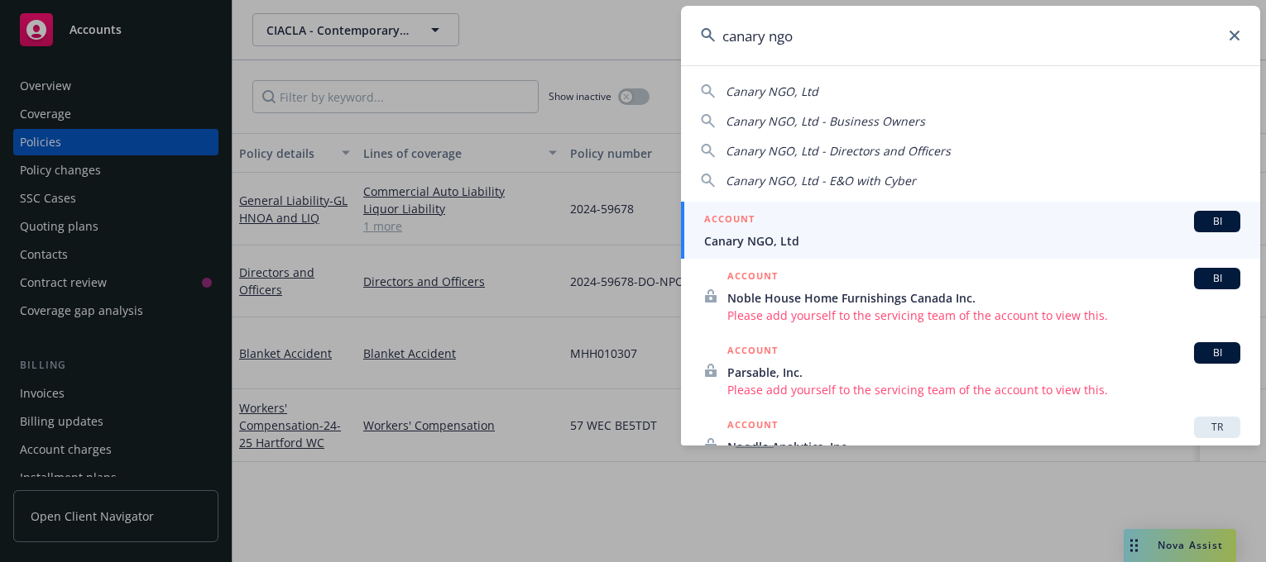 The height and width of the screenshot is (562, 1266). What do you see at coordinates (825, 121) in the screenshot?
I see `span: Canary NGO, Ltd - Business Owners` at bounding box center [825, 121].